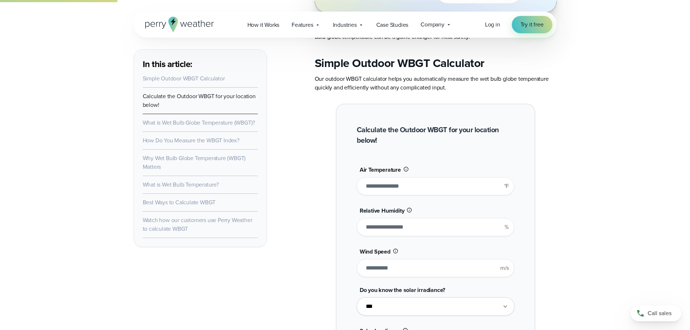 The height and width of the screenshot is (330, 690). Describe the element at coordinates (532, 25) in the screenshot. I see `span: Try it free` at that location.